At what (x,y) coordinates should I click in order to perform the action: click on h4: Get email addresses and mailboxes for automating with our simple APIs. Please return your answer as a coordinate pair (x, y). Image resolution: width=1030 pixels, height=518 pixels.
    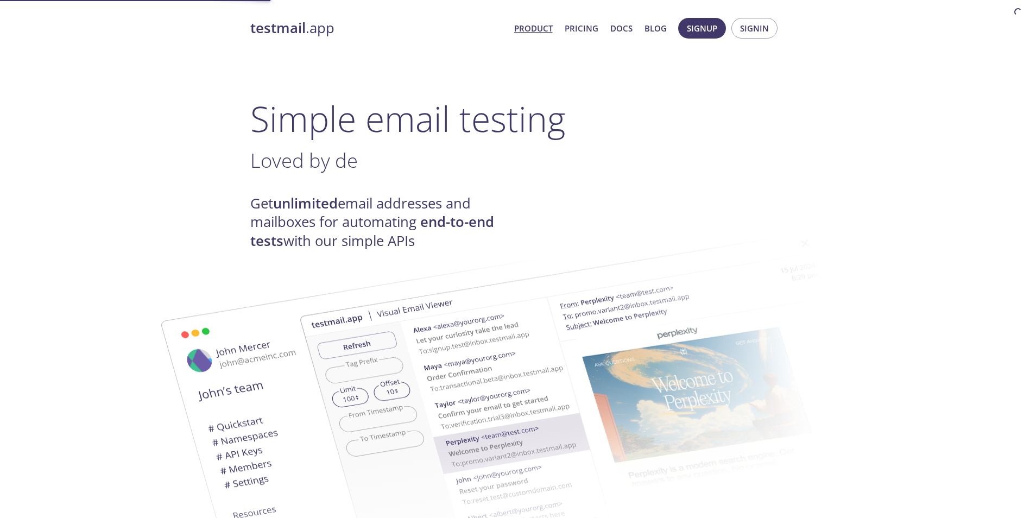
    Looking at the image, I should click on (383, 222).